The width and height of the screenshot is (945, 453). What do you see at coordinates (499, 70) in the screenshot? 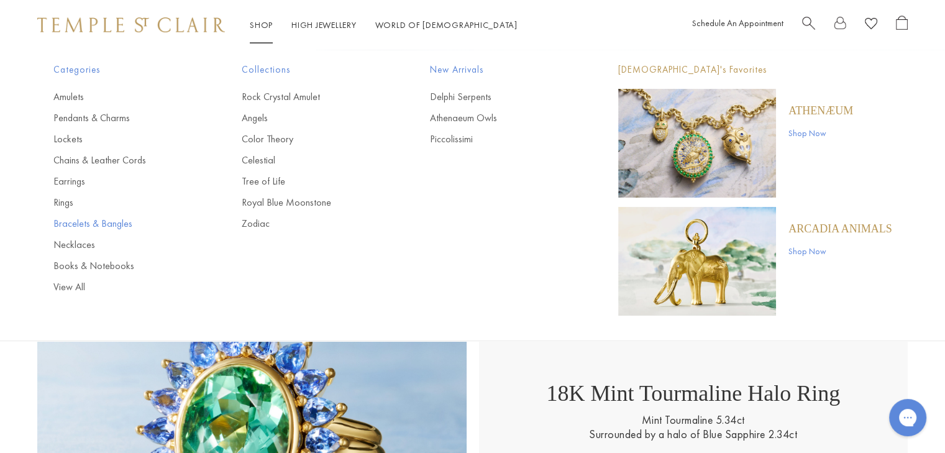
I see `span: New Arrivals` at bounding box center [499, 70].